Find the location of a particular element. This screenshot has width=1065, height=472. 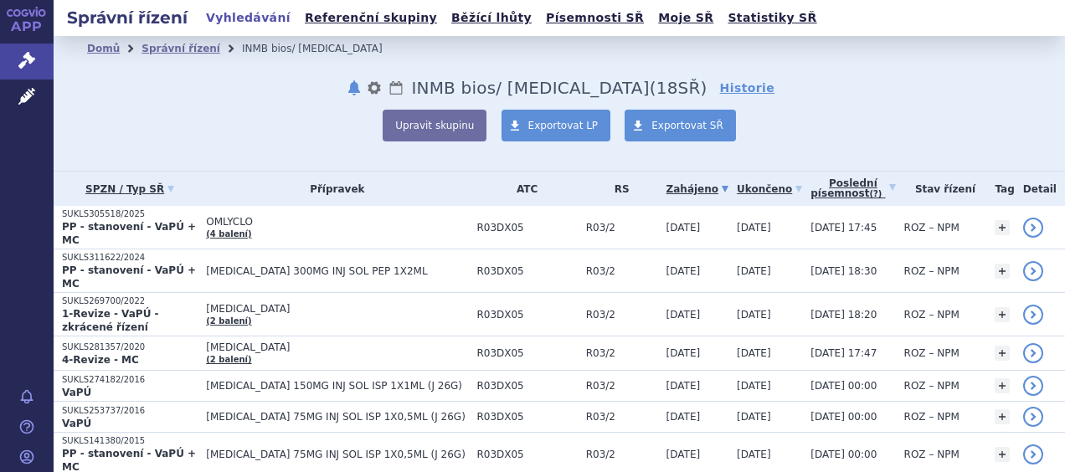

p: SUKLS281357/2020 is located at coordinates (130, 347).